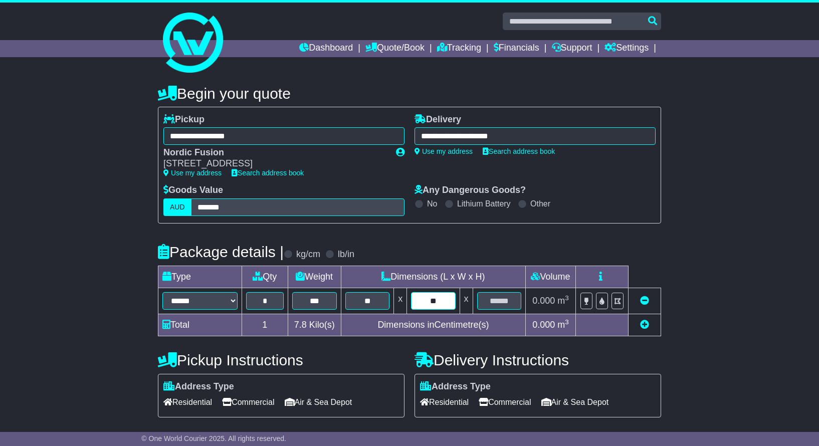 The image size is (819, 446). Describe the element at coordinates (346, 255) in the screenshot. I see `label: lb/in` at that location.